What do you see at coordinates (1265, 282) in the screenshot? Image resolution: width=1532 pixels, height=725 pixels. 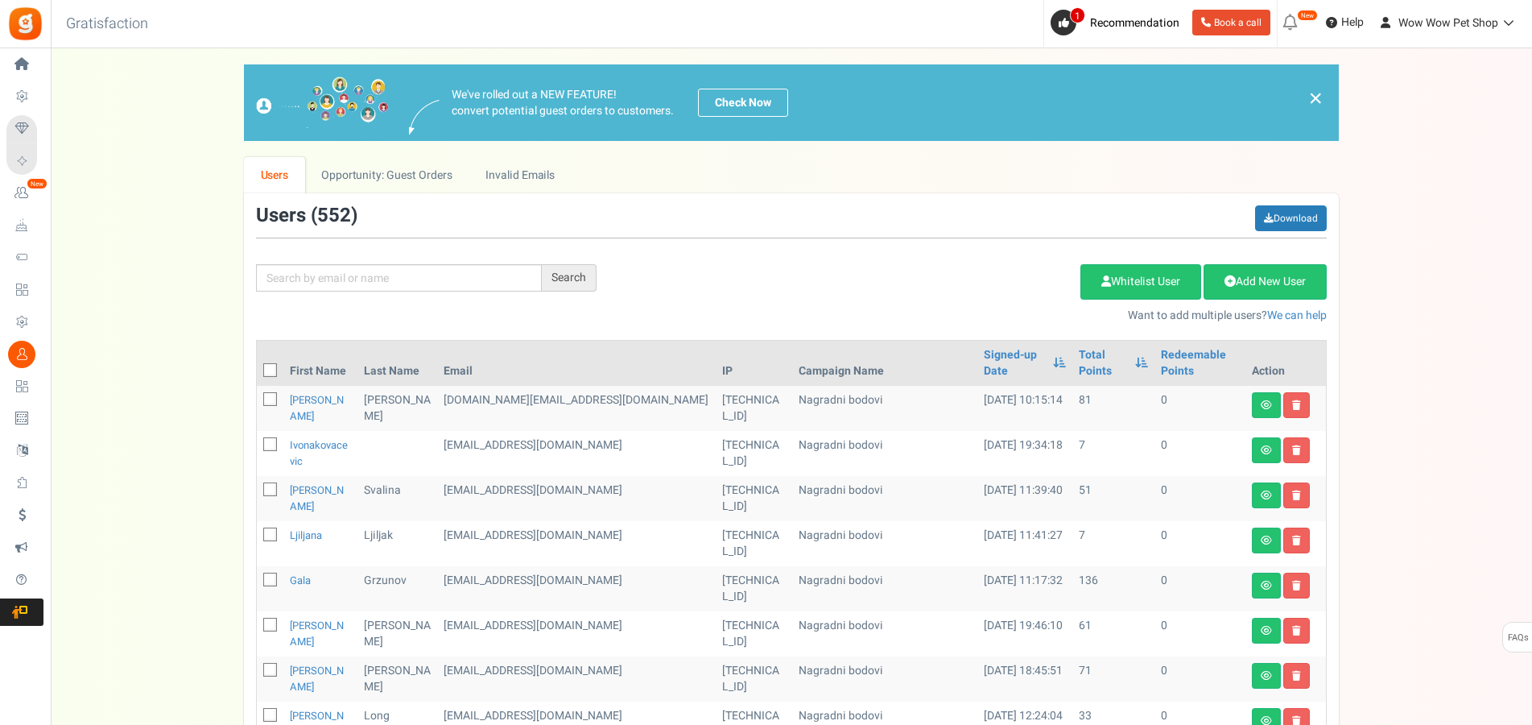 I see `a: Add New User` at bounding box center [1265, 282].